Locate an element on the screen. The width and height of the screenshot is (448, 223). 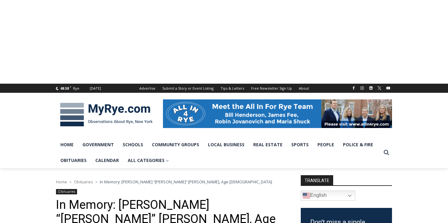
strong: TRANSLATE is located at coordinates (317, 180).